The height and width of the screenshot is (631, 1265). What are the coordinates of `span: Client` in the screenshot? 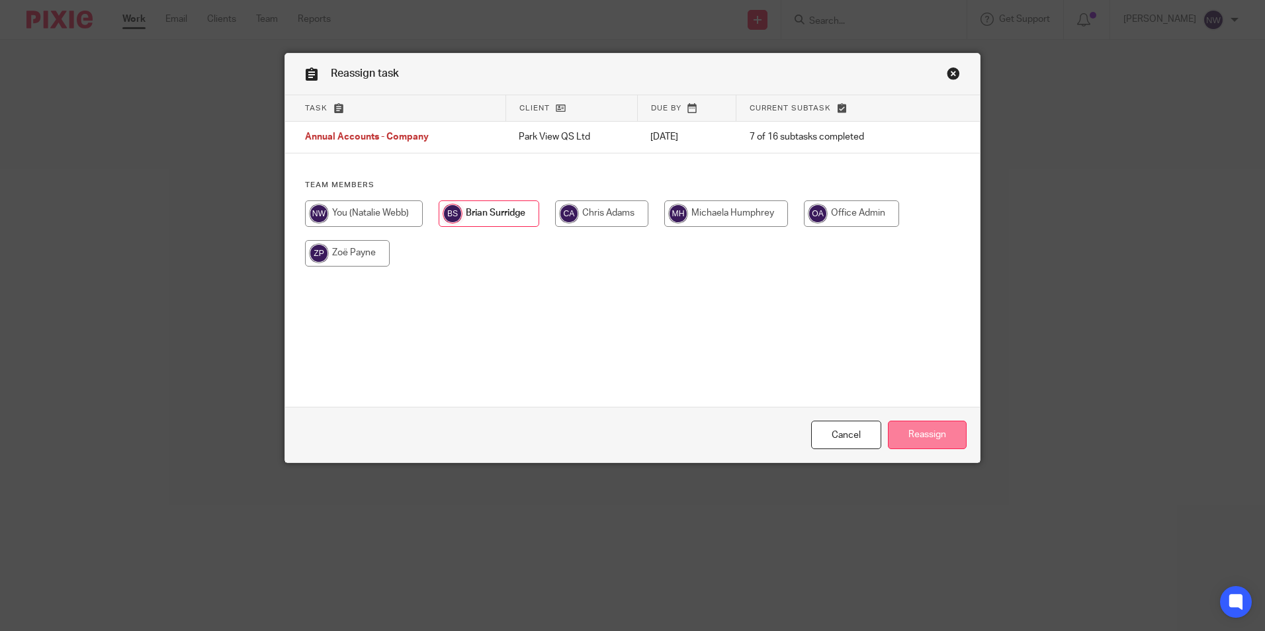 It's located at (535, 108).